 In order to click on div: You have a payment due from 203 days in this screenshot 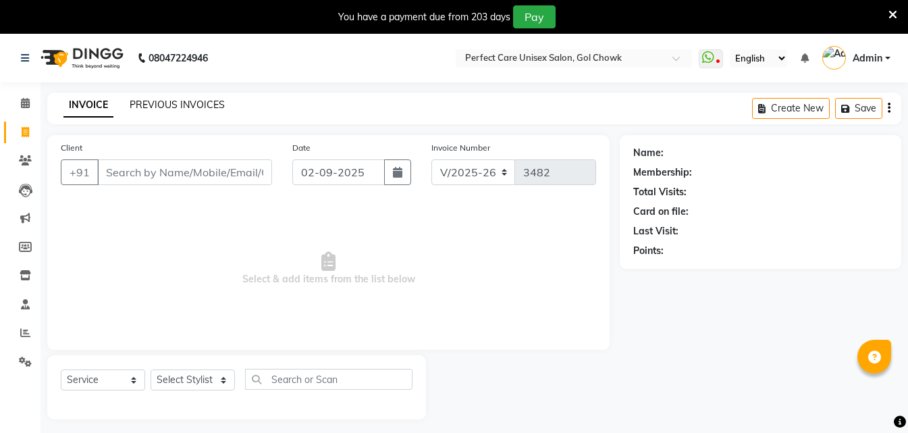, I will do `click(424, 17)`.